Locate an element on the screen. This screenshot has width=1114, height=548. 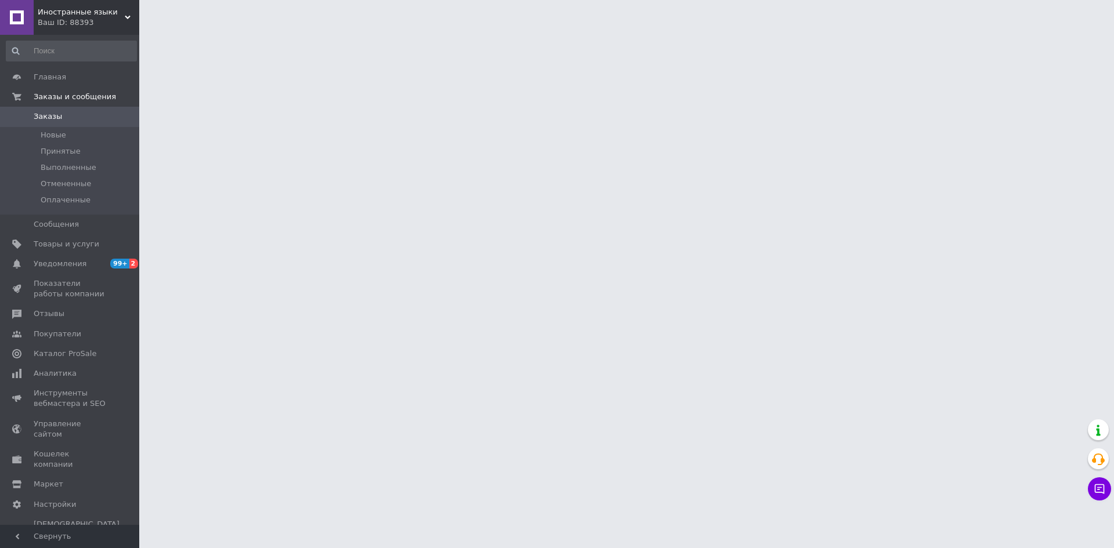
span: Принятые is located at coordinates (60, 151).